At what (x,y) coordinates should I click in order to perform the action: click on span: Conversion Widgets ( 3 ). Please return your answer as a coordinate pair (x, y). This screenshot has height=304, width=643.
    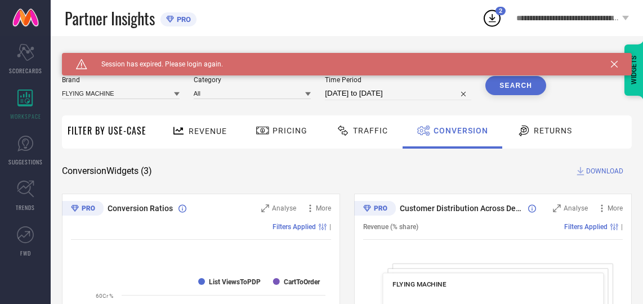
    Looking at the image, I should click on (107, 171).